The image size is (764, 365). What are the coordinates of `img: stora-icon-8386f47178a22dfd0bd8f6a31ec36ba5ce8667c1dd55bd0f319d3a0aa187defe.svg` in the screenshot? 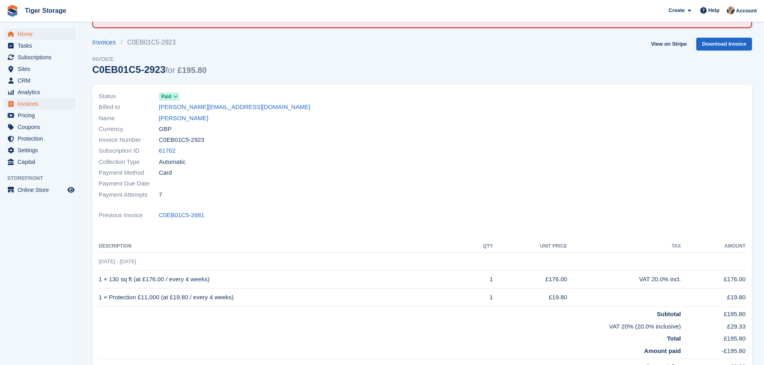 It's located at (12, 11).